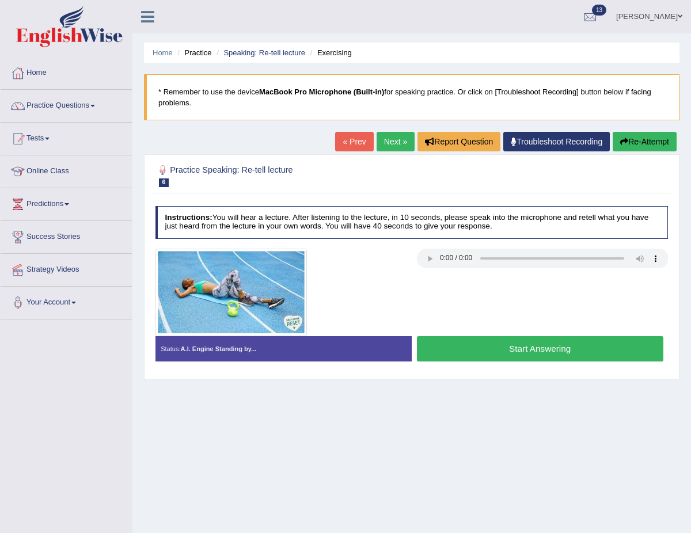 The width and height of the screenshot is (691, 533). I want to click on li: Practice, so click(193, 52).